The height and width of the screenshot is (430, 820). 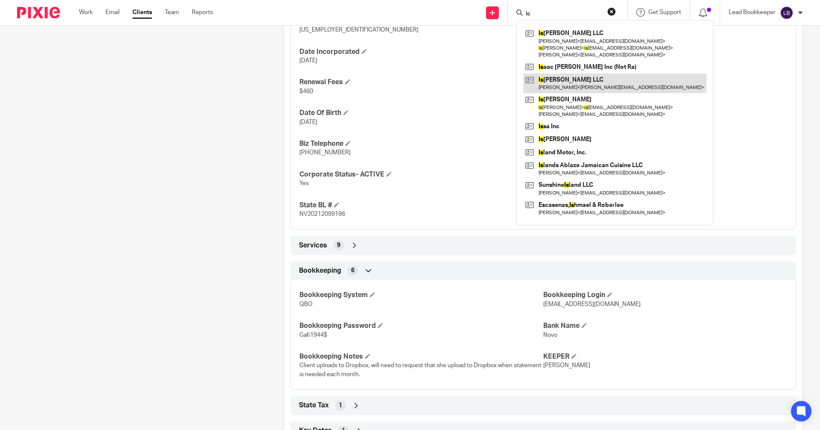 What do you see at coordinates (752, 12) in the screenshot?
I see `p: Lead Bookkeeper` at bounding box center [752, 12].